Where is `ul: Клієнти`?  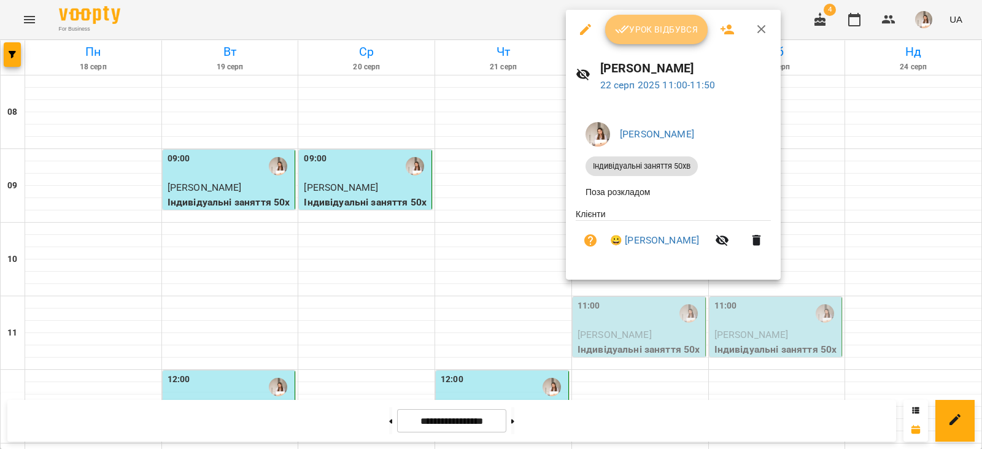
ul: Клієнти is located at coordinates (673, 236).